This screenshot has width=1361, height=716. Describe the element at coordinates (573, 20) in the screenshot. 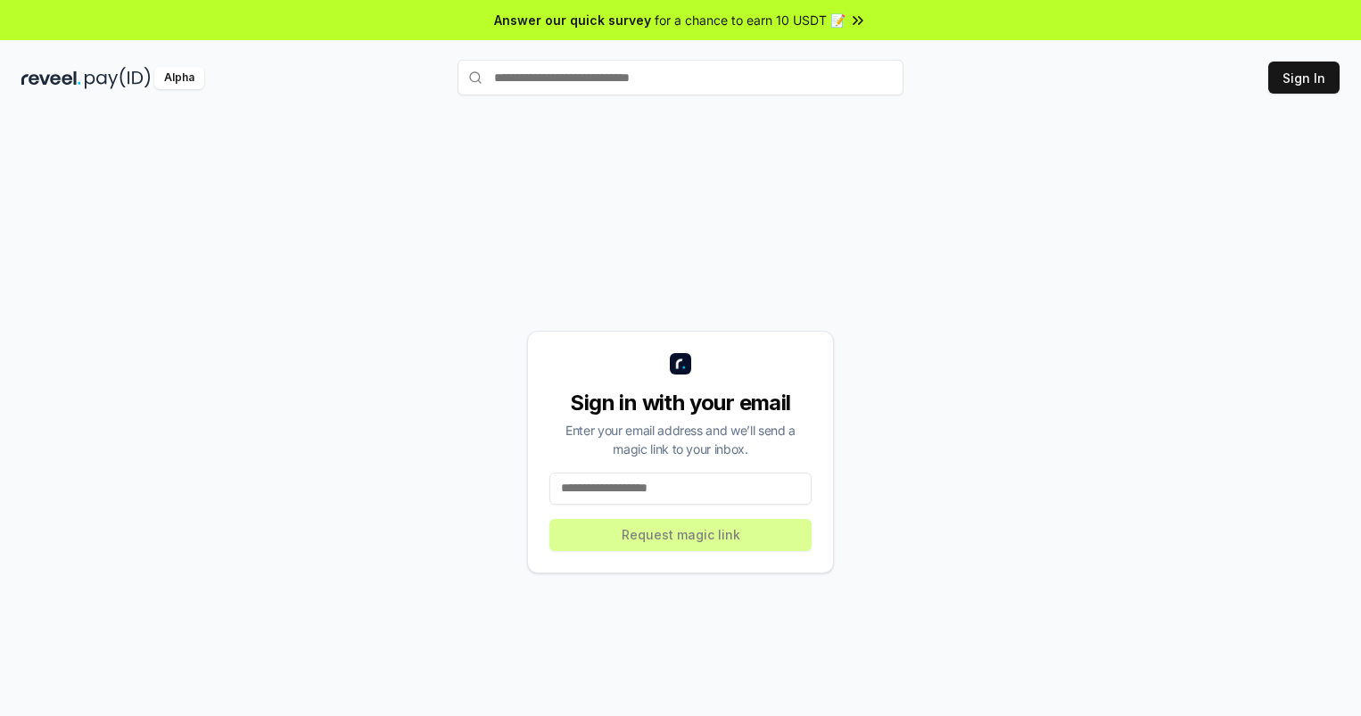

I see `span: Answer our quick survey` at that location.